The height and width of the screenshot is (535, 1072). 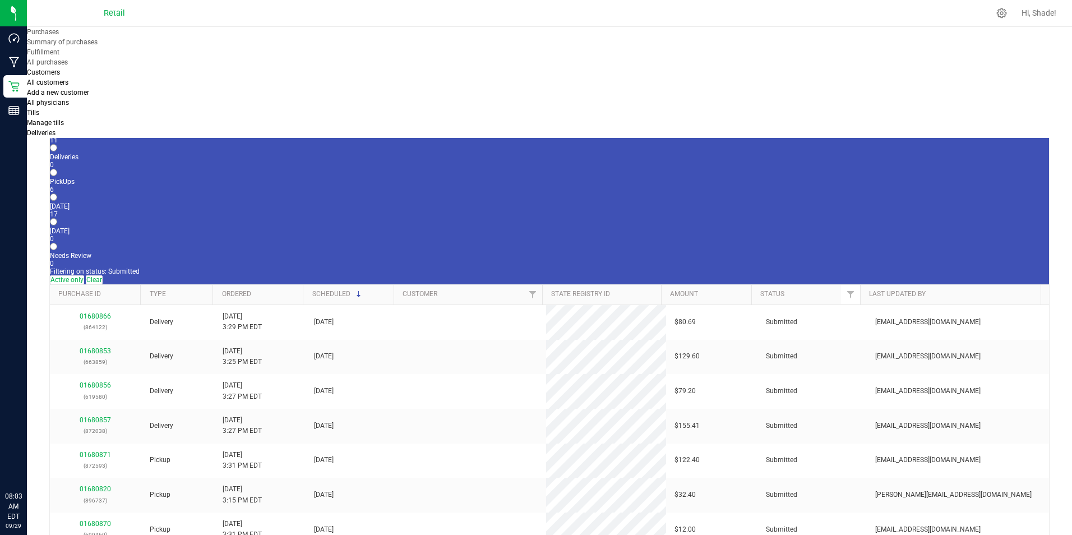 What do you see at coordinates (95, 465) in the screenshot?
I see `p: (872593)` at bounding box center [95, 465].